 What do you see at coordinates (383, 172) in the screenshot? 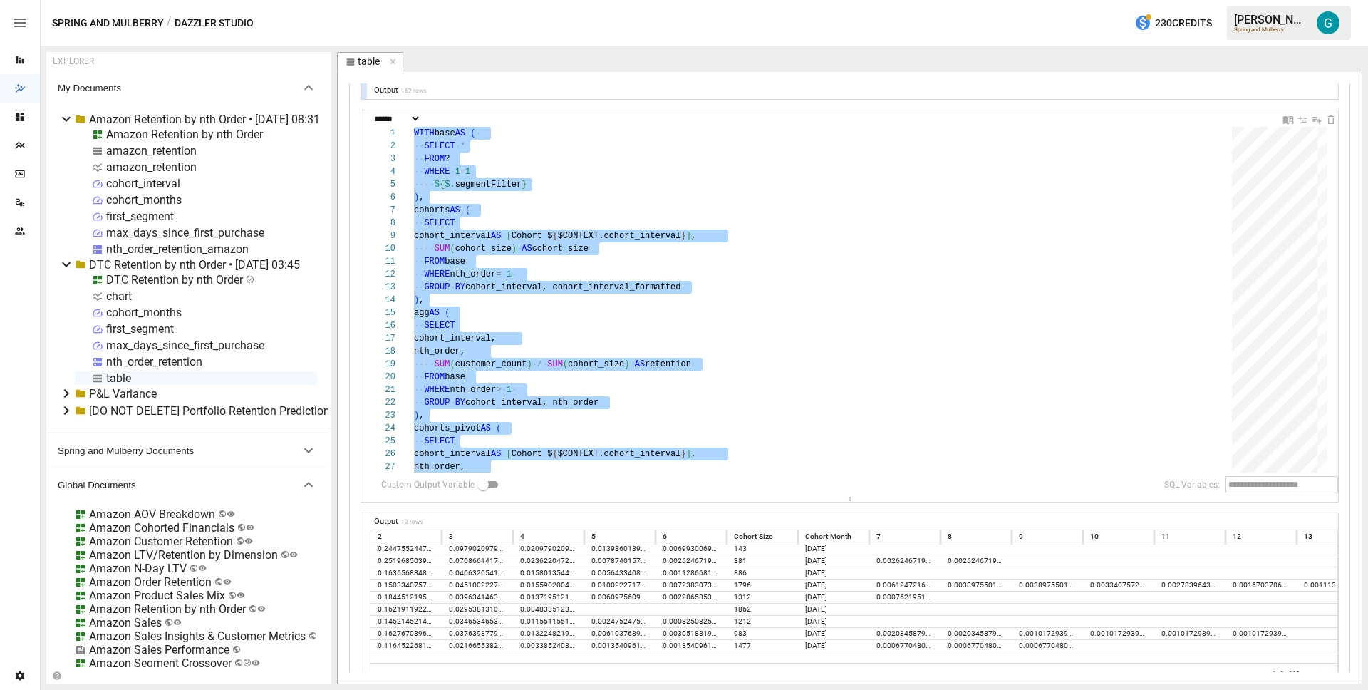
I see `div: 4` at bounding box center [383, 172].